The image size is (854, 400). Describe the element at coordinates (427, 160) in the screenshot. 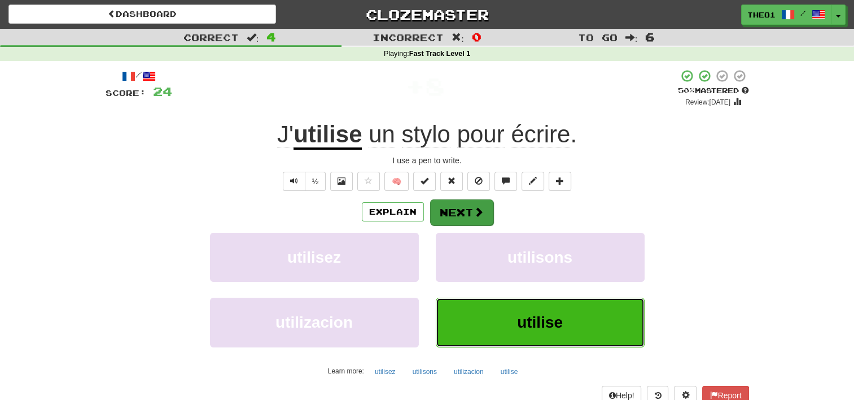

I see `div: I use a pen to write.` at that location.